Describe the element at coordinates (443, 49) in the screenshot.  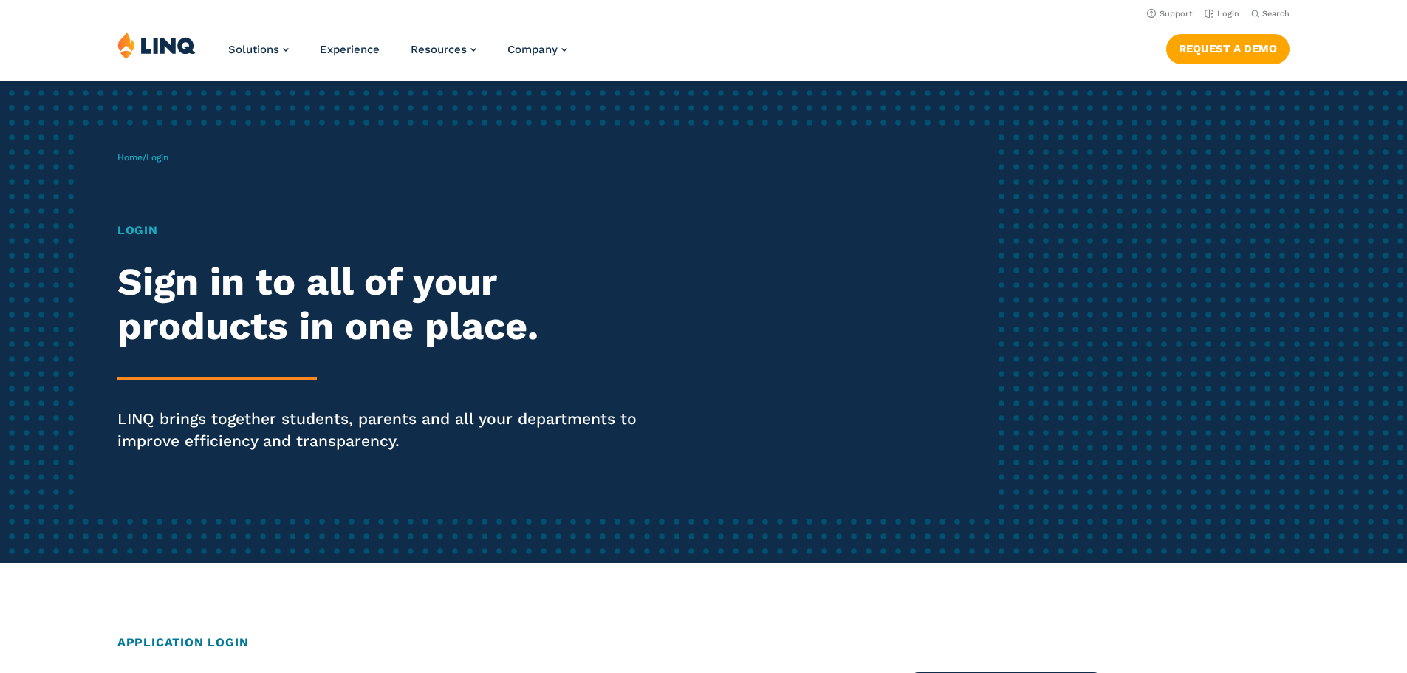
I see `a: Resources` at that location.